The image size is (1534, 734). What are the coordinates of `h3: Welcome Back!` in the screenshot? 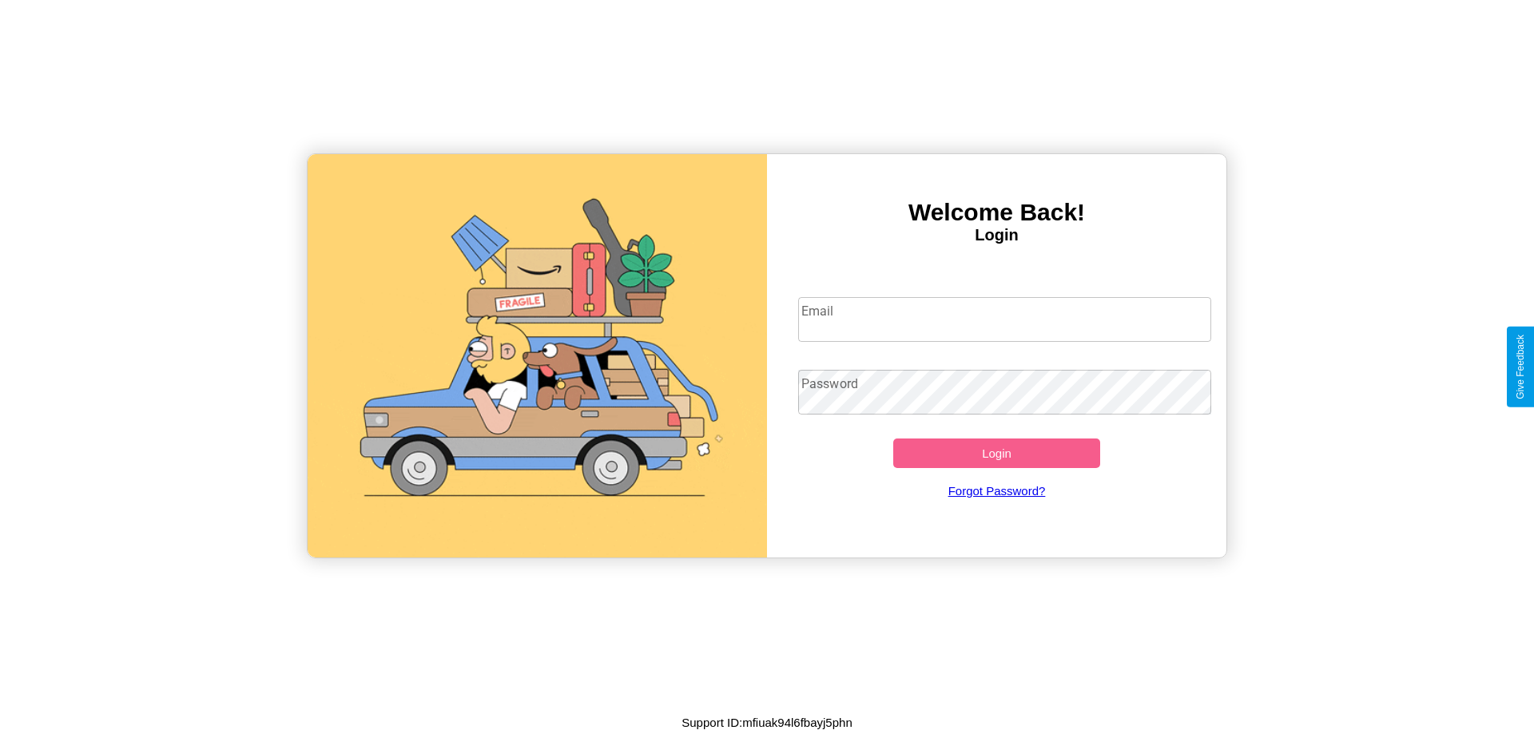 It's located at (997, 213).